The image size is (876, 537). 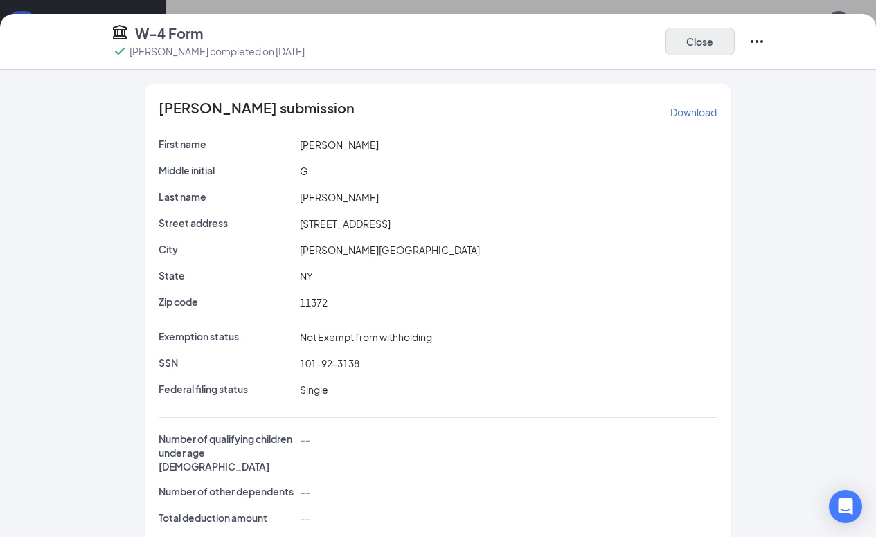 I want to click on p: Last name, so click(x=226, y=197).